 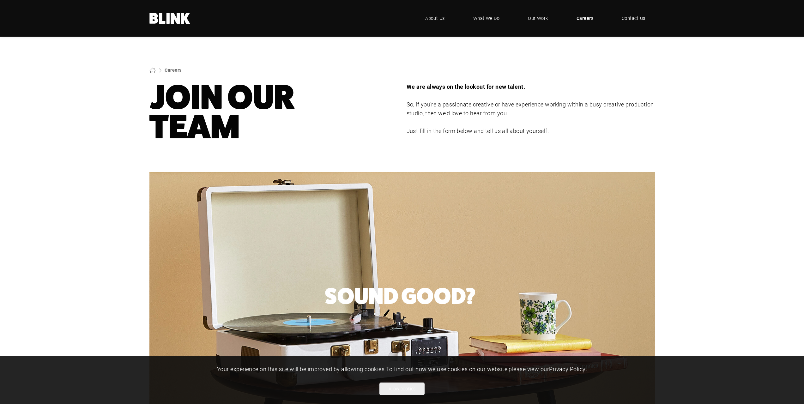 I want to click on h2: Sound Good?, so click(x=400, y=296).